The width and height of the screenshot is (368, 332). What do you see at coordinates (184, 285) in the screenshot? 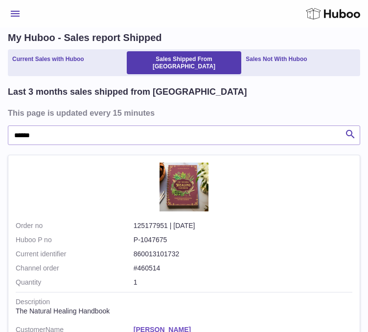
I see `td: 1` at bounding box center [184, 285].